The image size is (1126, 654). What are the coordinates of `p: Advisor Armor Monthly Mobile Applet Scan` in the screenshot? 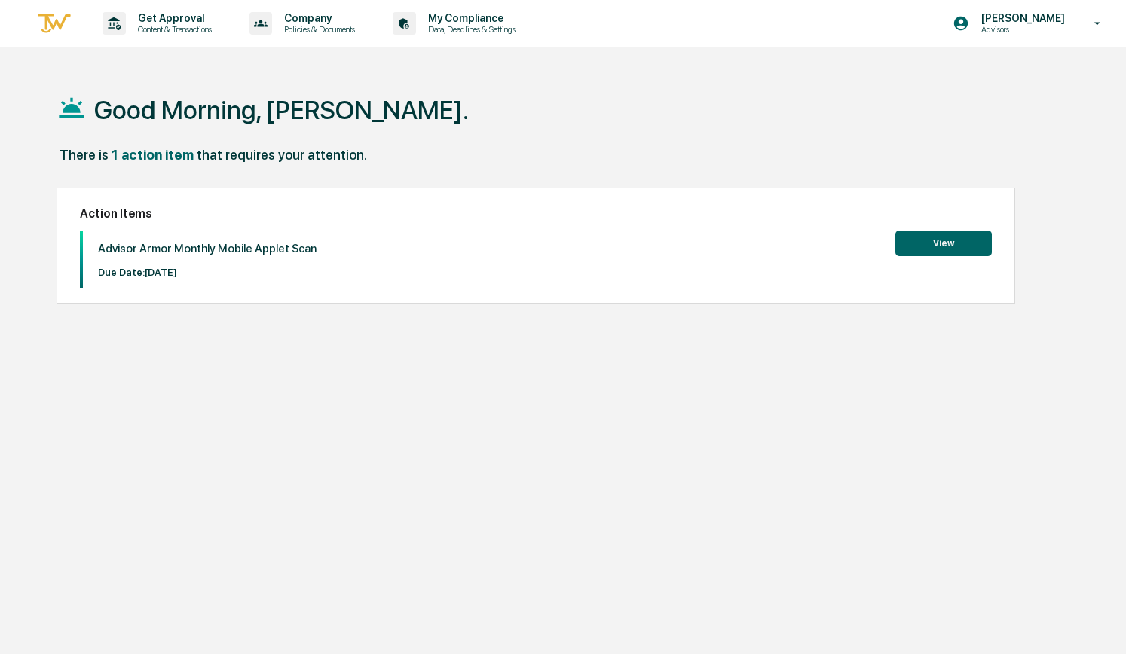 It's located at (207, 249).